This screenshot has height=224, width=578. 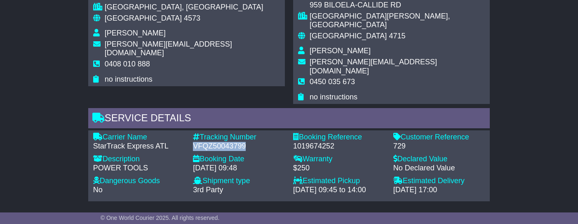 What do you see at coordinates (339, 146) in the screenshot?
I see `div: 1019674252` at bounding box center [339, 146].